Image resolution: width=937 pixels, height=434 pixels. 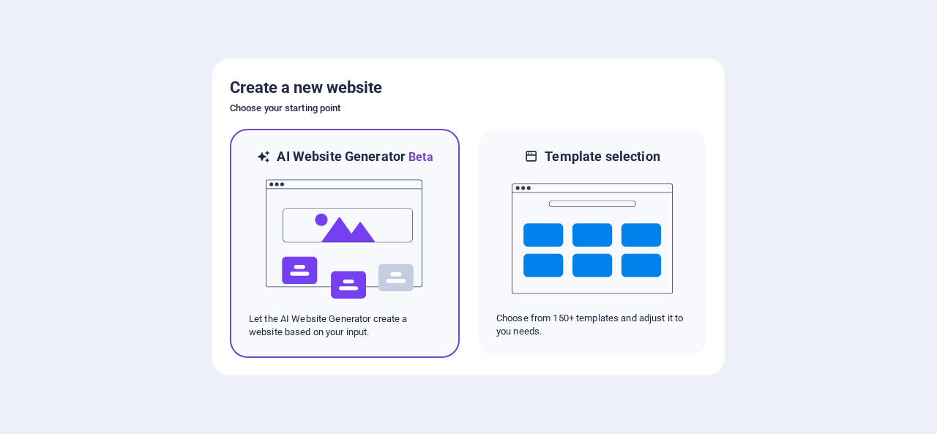 What do you see at coordinates (345, 243) in the screenshot?
I see `div: AI Website GeneratorBetaaiLet the AI Website Generator create a website based on your input.` at bounding box center [345, 243].